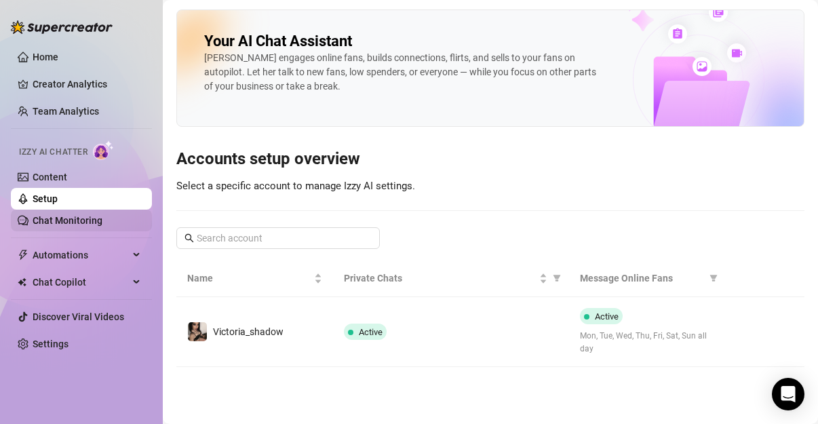 The height and width of the screenshot is (424, 818). Describe the element at coordinates (248, 332) in the screenshot. I see `span: Victoria_shadow` at that location.